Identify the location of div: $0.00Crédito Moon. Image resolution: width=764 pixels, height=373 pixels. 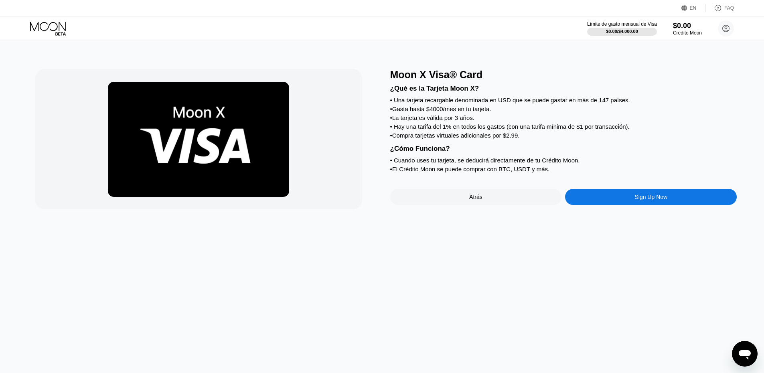
(688, 28).